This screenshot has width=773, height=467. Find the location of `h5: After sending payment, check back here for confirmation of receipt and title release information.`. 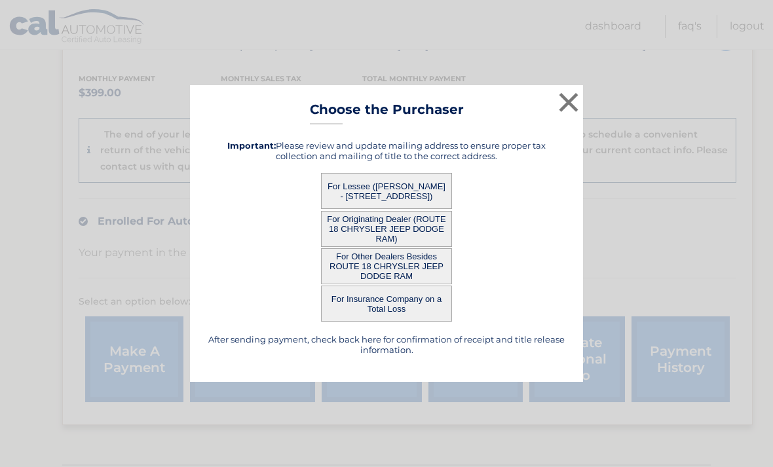

h5: After sending payment, check back here for confirmation of receipt and title release information. is located at coordinates (387, 345).